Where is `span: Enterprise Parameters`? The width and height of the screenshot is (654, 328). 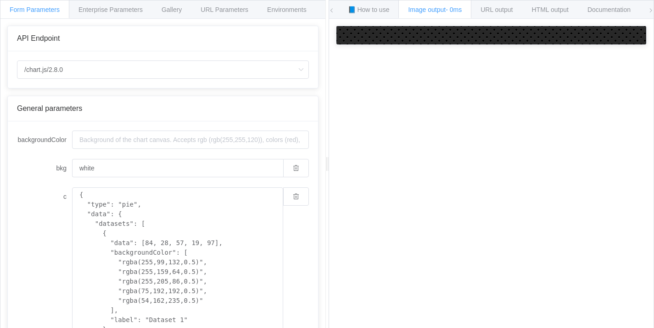
span: Enterprise Parameters is located at coordinates (111, 10).